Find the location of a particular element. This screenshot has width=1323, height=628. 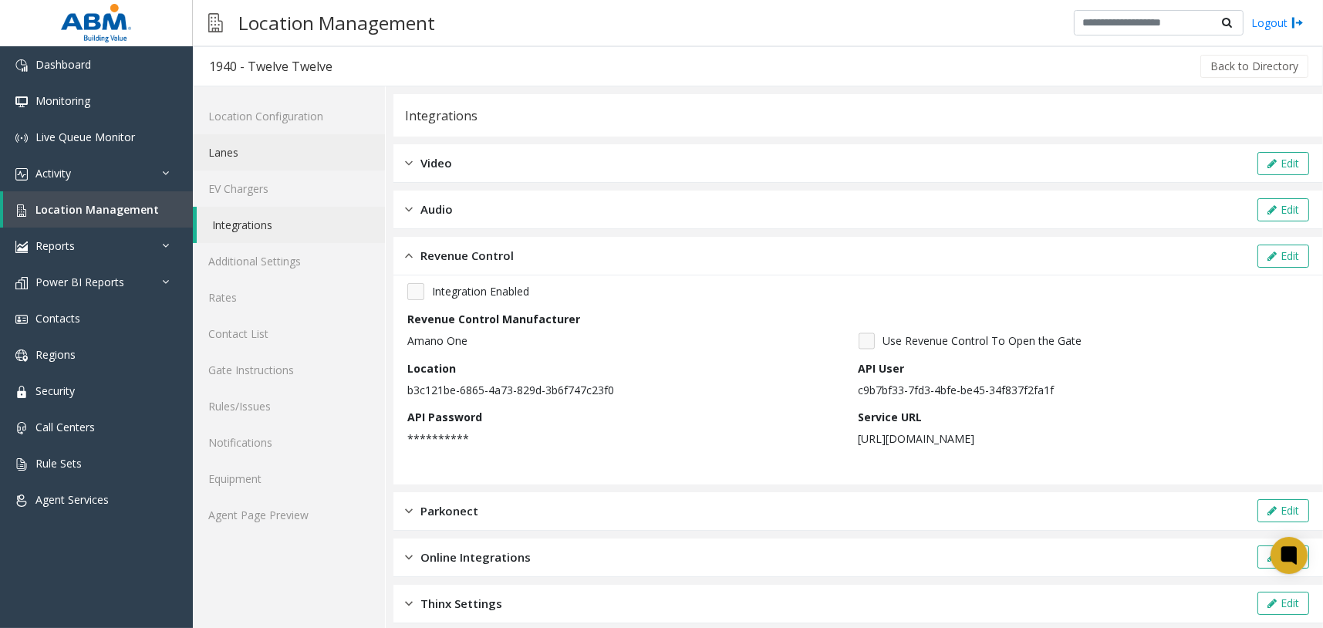

span: Agent Services is located at coordinates (72, 499).